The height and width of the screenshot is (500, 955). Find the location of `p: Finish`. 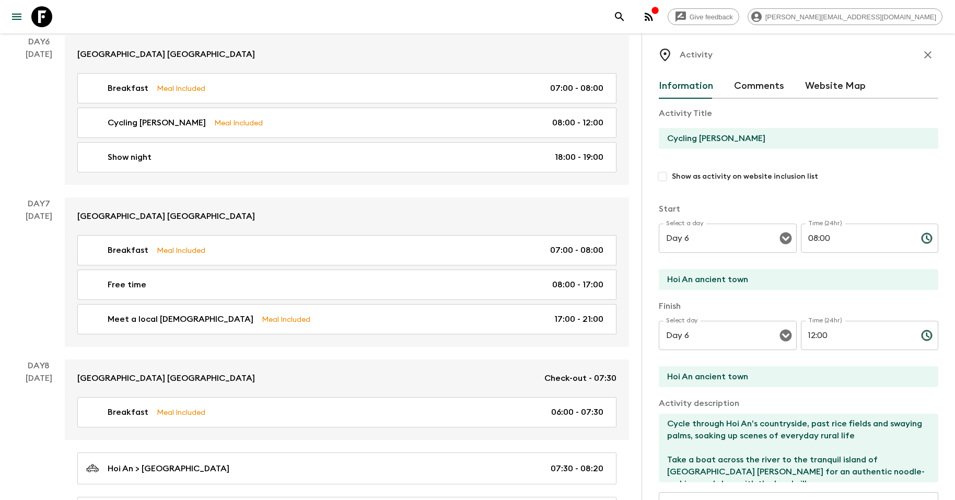

p: Finish is located at coordinates (798, 306).